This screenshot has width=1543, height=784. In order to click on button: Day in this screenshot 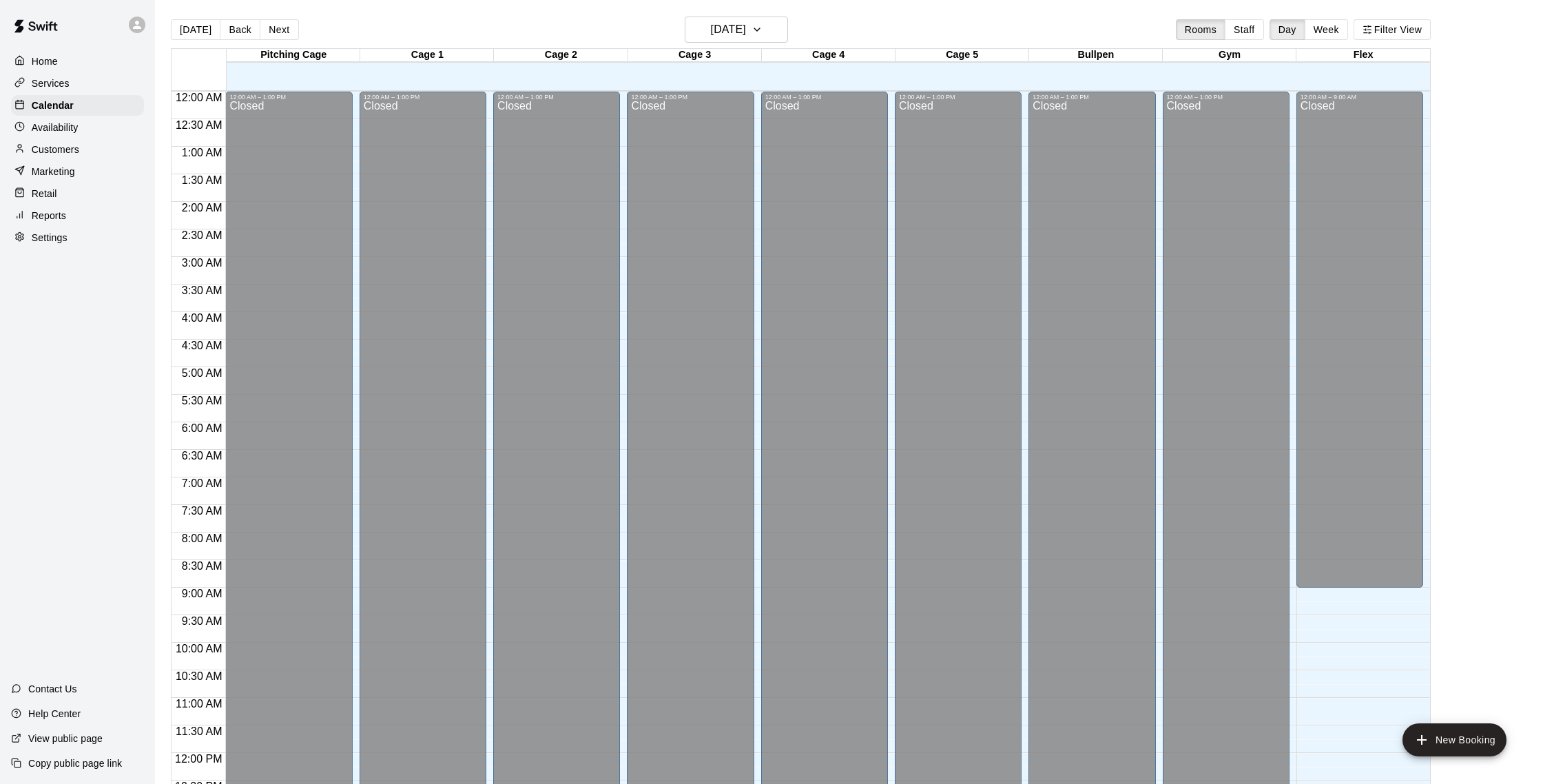, I will do `click(1287, 30)`.